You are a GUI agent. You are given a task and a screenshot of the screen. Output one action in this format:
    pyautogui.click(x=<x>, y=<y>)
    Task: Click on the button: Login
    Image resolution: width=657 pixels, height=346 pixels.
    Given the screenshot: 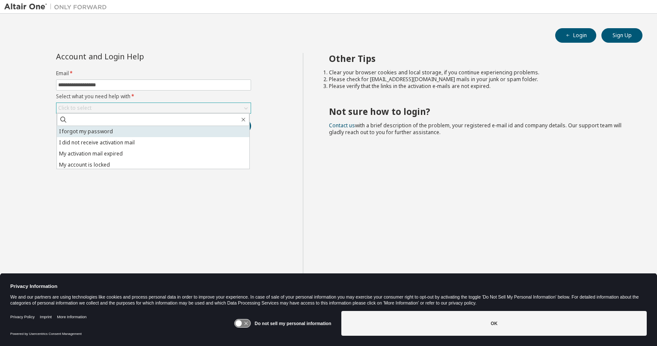 What is the action you would take?
    pyautogui.click(x=575, y=35)
    